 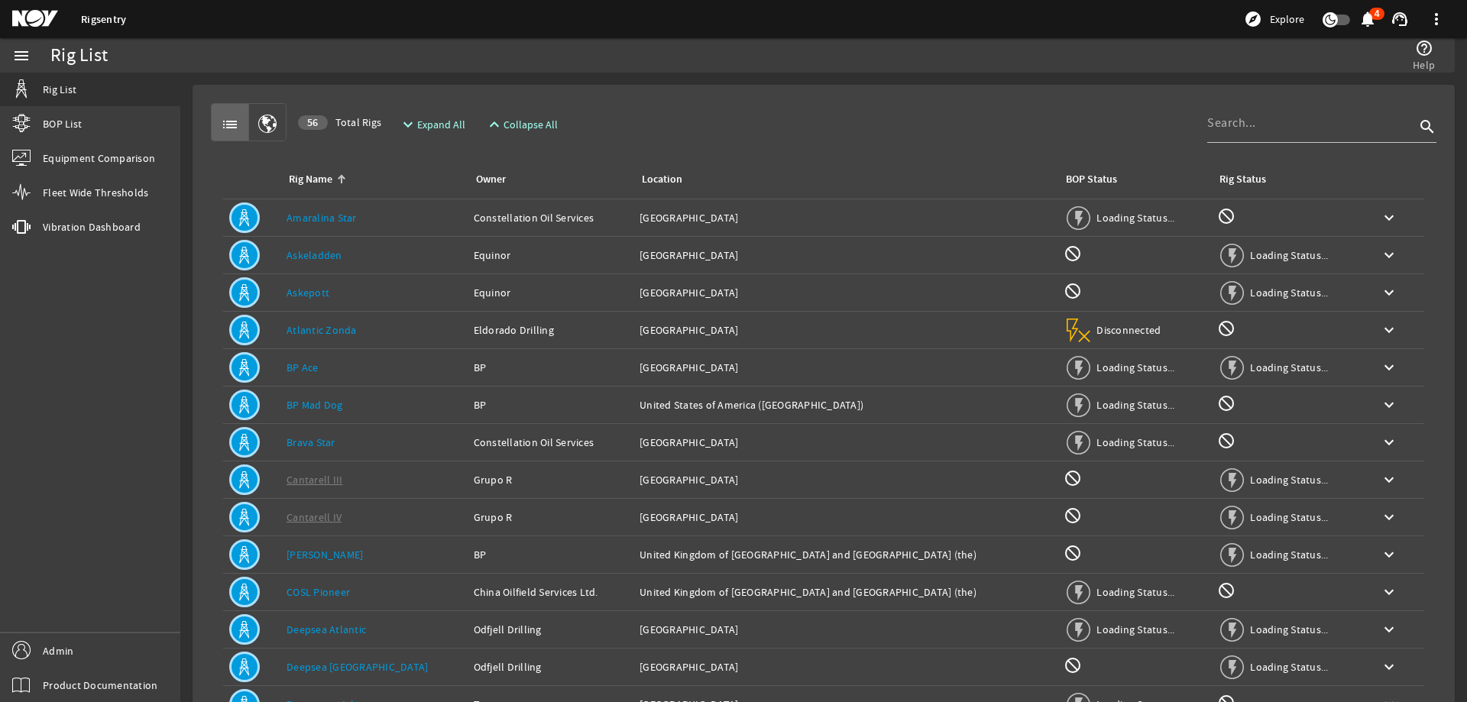 What do you see at coordinates (1242, 180) in the screenshot?
I see `div: Rig Status` at bounding box center [1242, 180].